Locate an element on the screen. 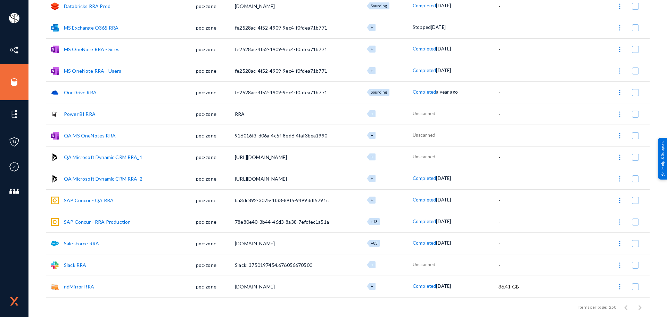 This screenshot has width=667, height=317. span: a year ago is located at coordinates (447, 92).